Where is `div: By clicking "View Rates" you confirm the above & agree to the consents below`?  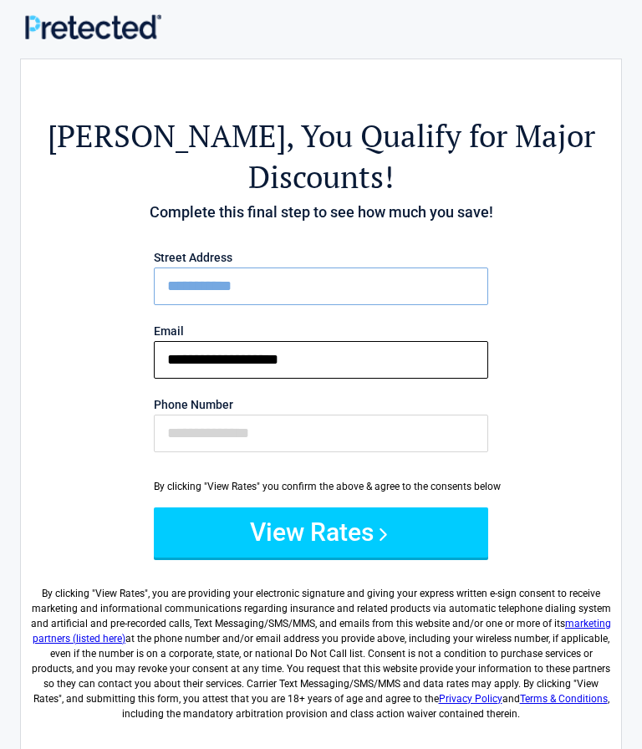 div: By clicking "View Rates" you confirm the above & agree to the consents below is located at coordinates (321, 486).